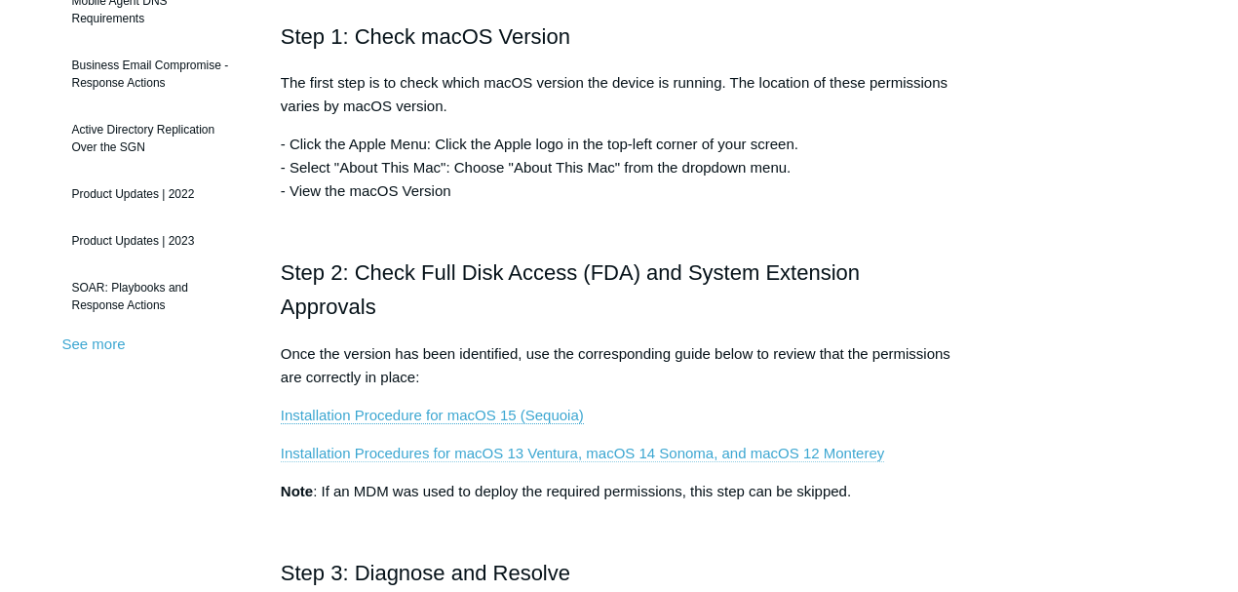  Describe the element at coordinates (157, 241) in the screenshot. I see `a: Product Updates | 2023` at that location.